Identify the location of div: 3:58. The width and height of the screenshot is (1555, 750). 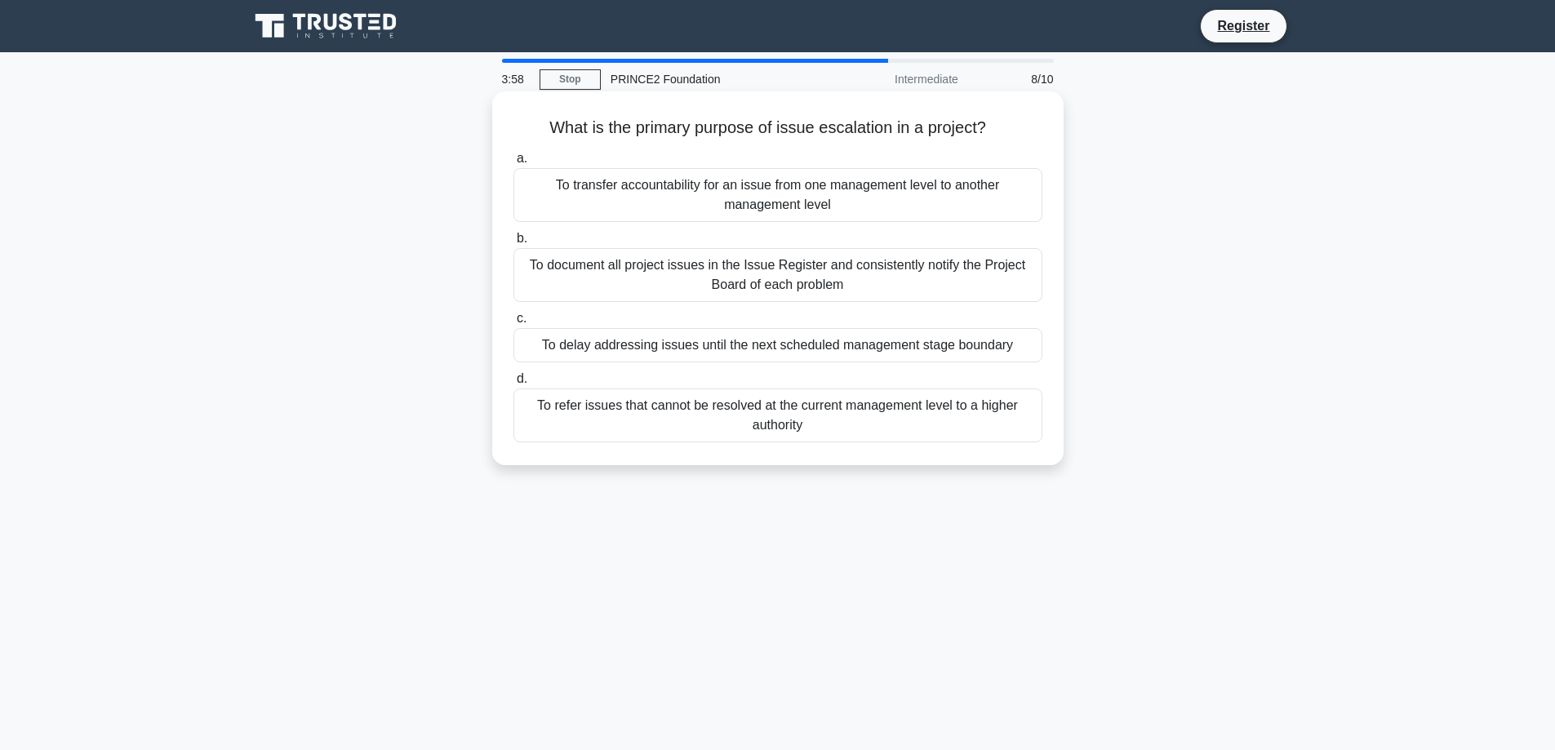
(516, 79).